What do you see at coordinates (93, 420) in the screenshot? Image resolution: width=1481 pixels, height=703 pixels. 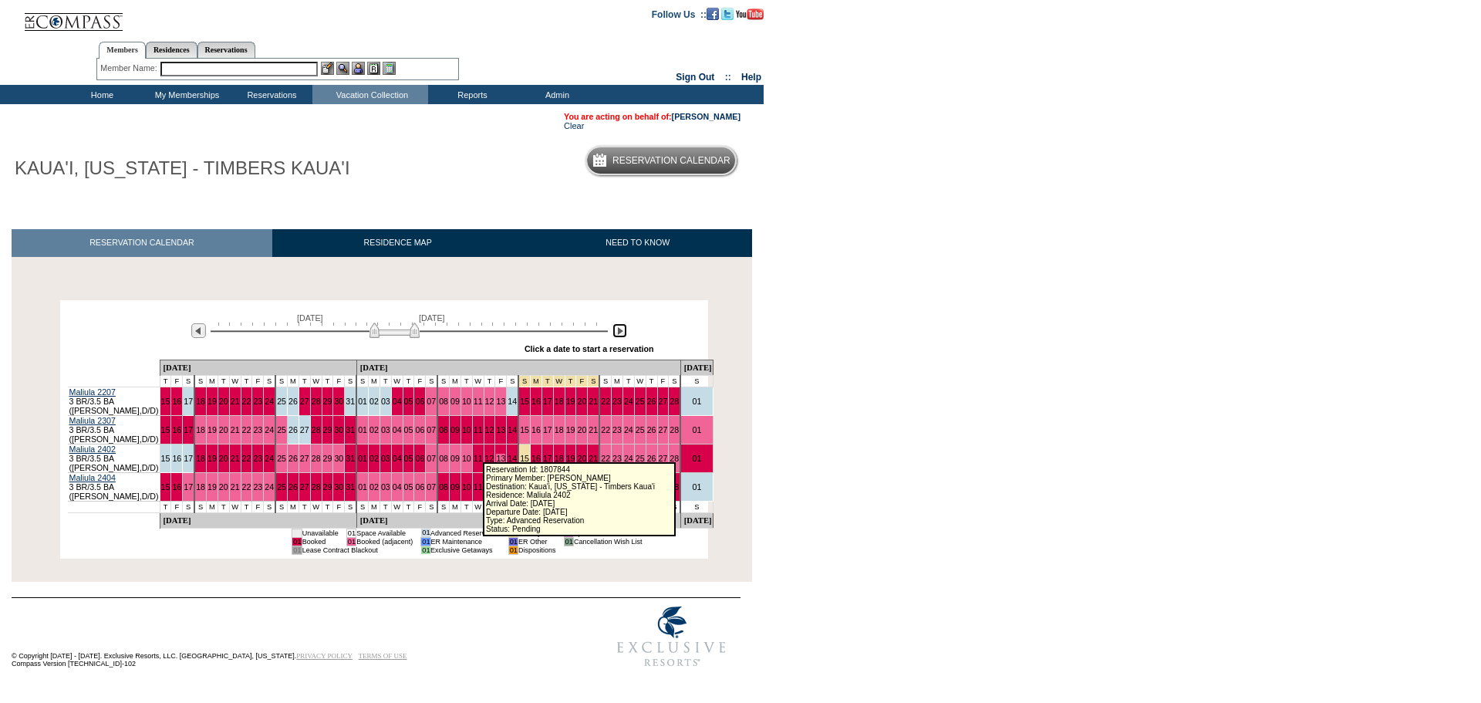 I see `a: Maliula 2307` at bounding box center [93, 420].